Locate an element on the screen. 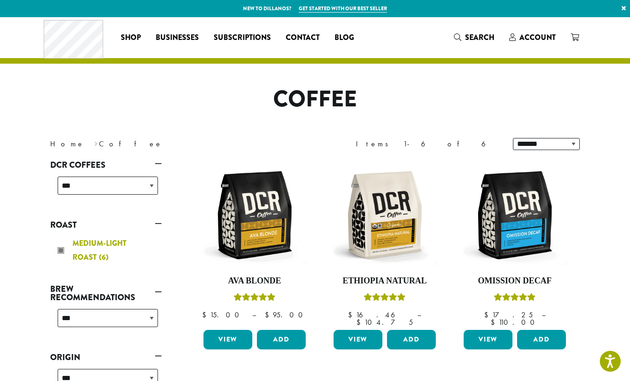 This screenshot has width=630, height=381. bdi: 110.00 is located at coordinates (515, 322).